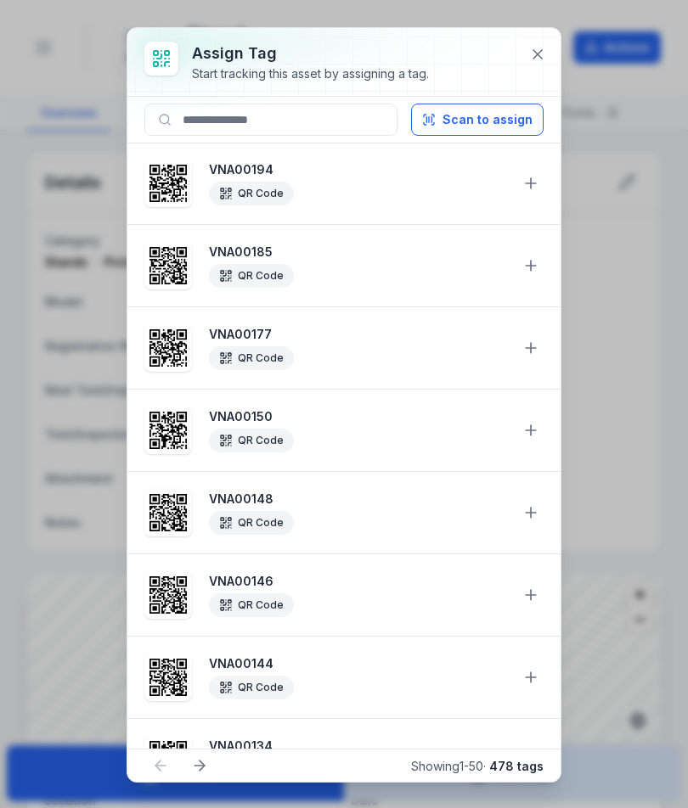 The width and height of the screenshot is (688, 808). What do you see at coordinates (358, 664) in the screenshot?
I see `strong: VNA00144` at bounding box center [358, 664].